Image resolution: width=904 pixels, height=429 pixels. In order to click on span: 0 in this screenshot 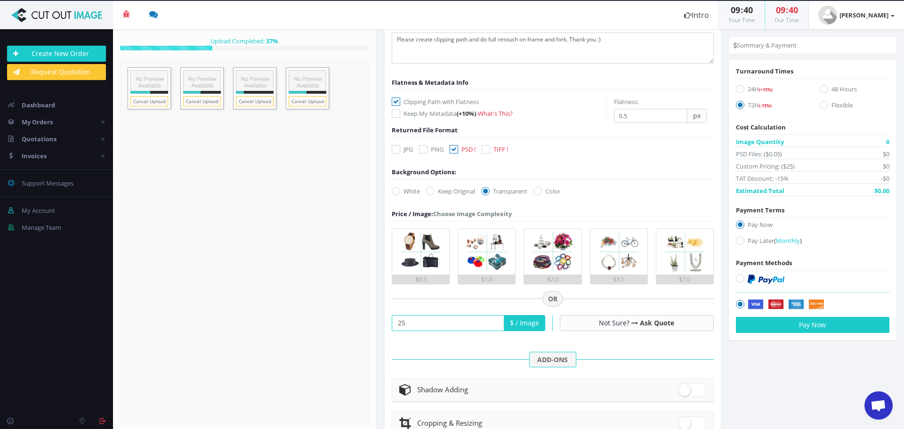, I will do `click(887, 142)`.